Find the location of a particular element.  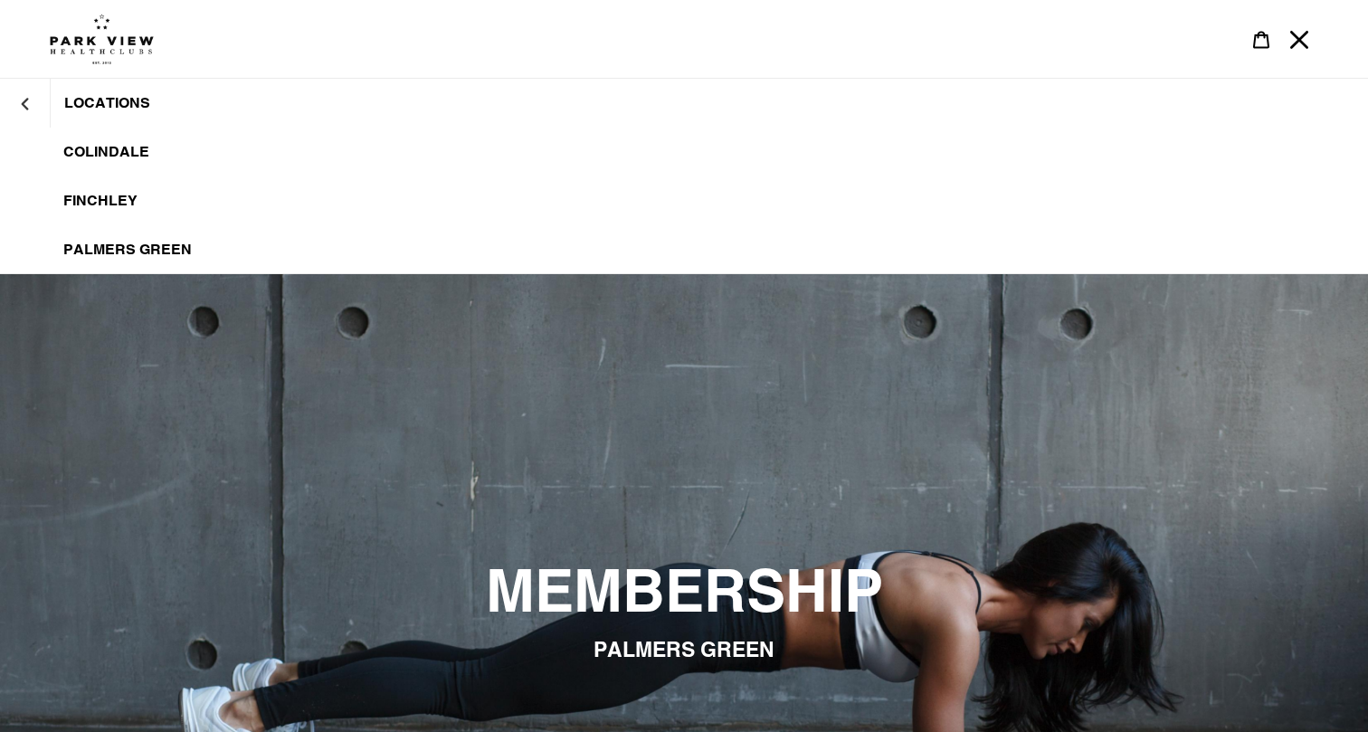

span: Colindale is located at coordinates (106, 152).